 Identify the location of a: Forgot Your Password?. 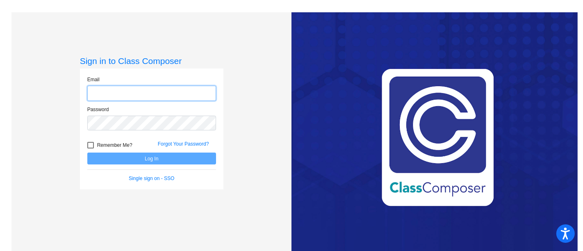
(183, 144).